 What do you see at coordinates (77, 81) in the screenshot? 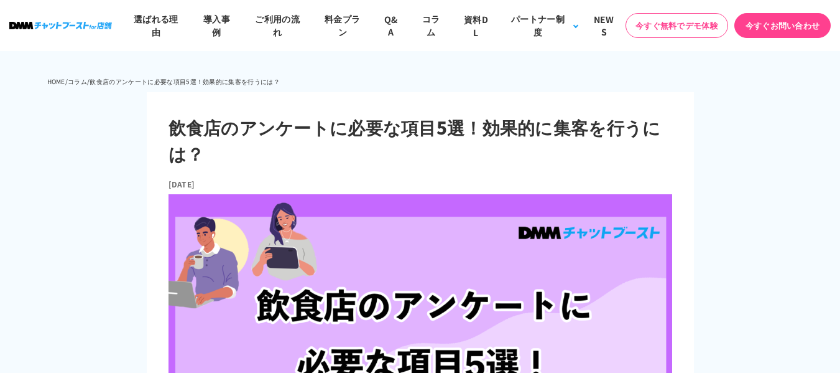
I see `a: コラム` at bounding box center [77, 81].